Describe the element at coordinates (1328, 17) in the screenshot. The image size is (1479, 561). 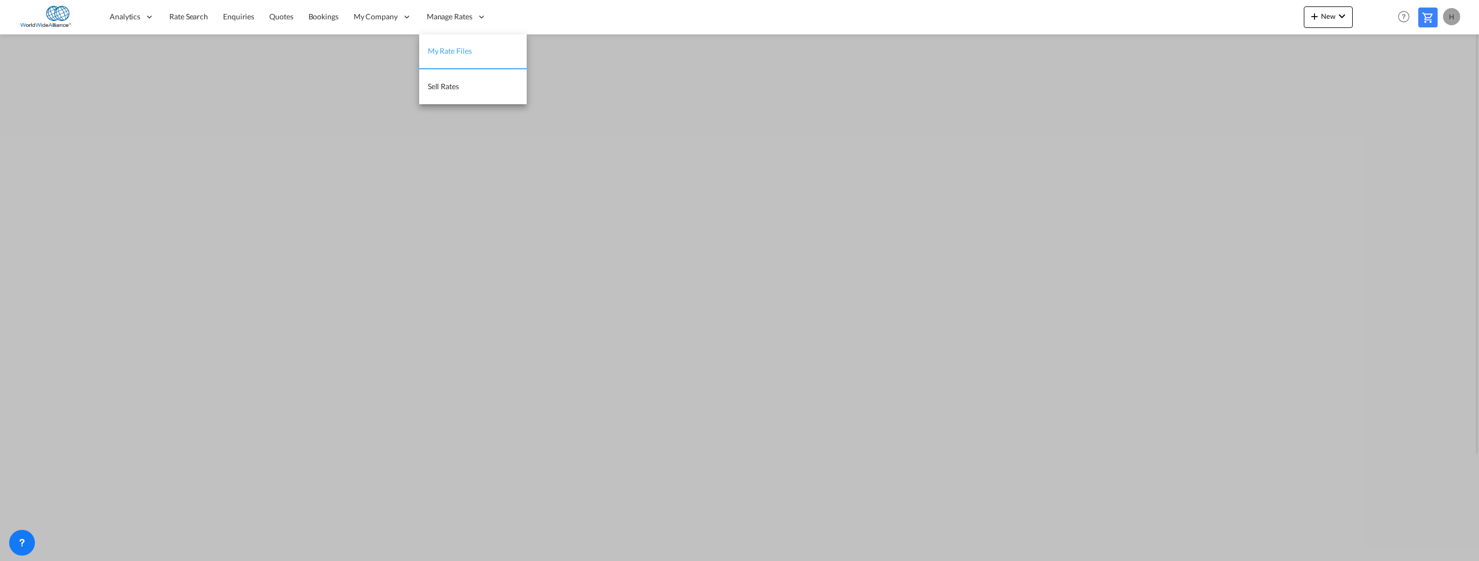
I see `button: icon-plus 400-fgNewicon-chevron-down` at that location.